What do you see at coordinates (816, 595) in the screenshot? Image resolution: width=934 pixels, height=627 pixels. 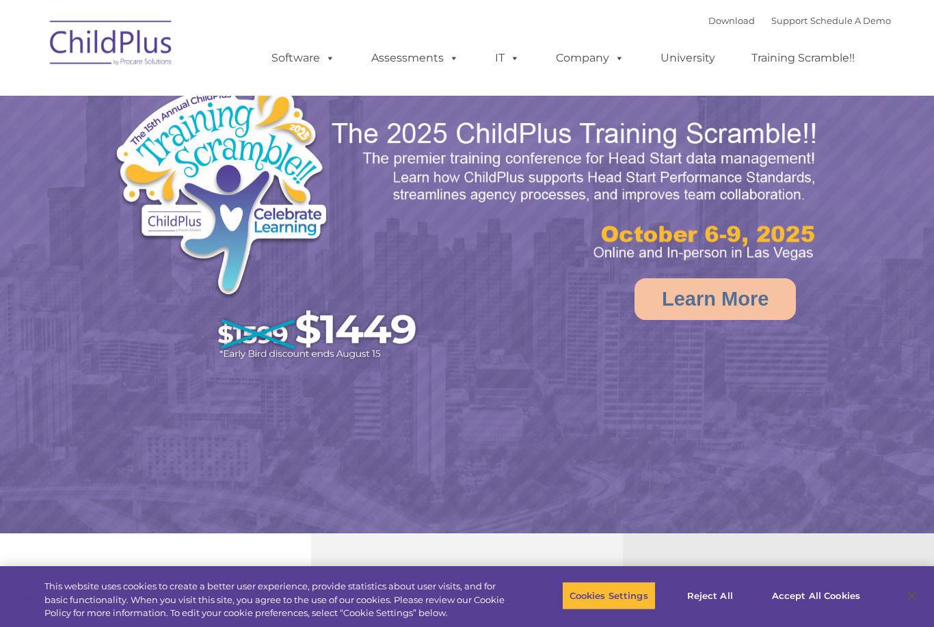 I see `button: Accept All Cookies` at bounding box center [816, 595].